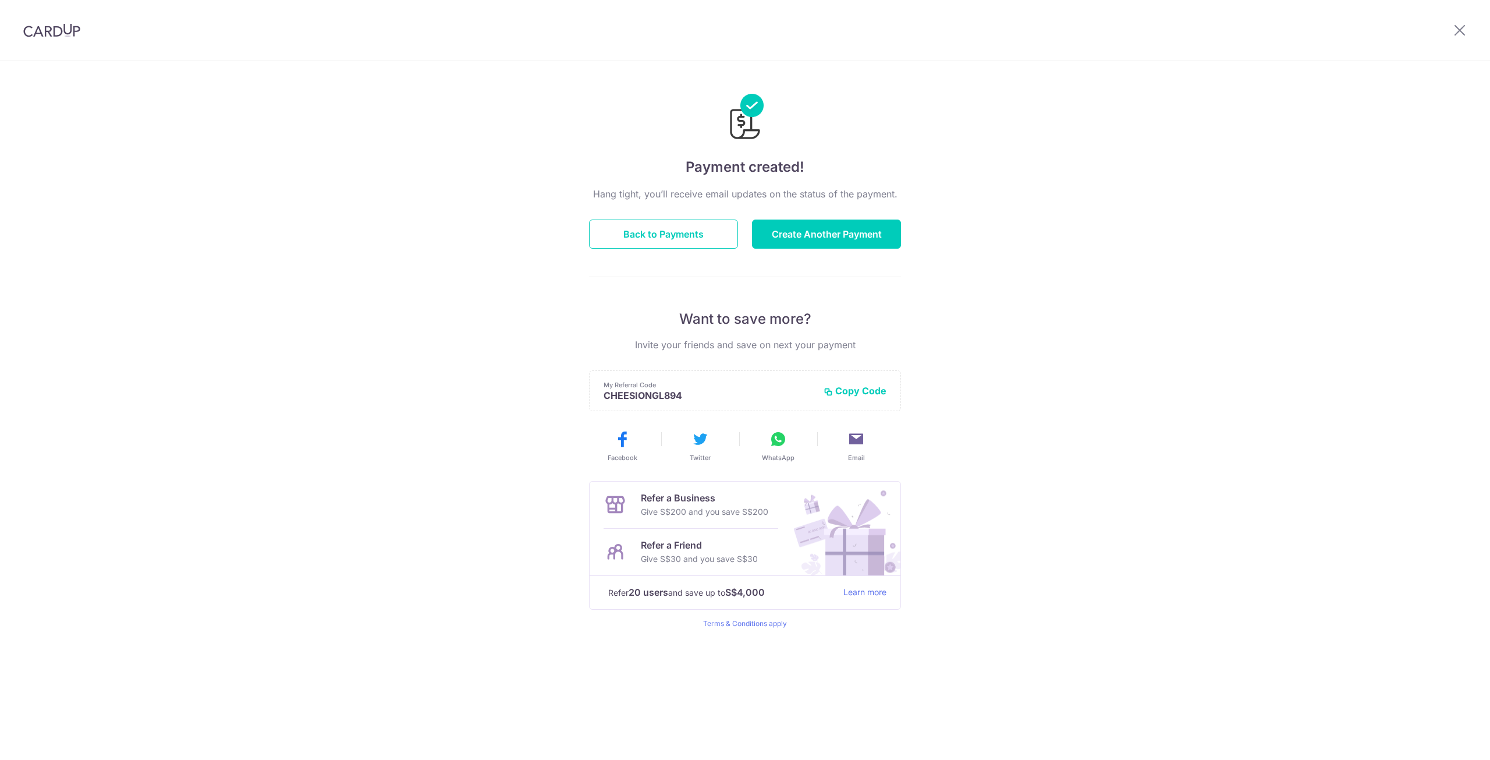 This screenshot has height=760, width=1490. What do you see at coordinates (745, 319) in the screenshot?
I see `p: Want to save more?` at bounding box center [745, 319].